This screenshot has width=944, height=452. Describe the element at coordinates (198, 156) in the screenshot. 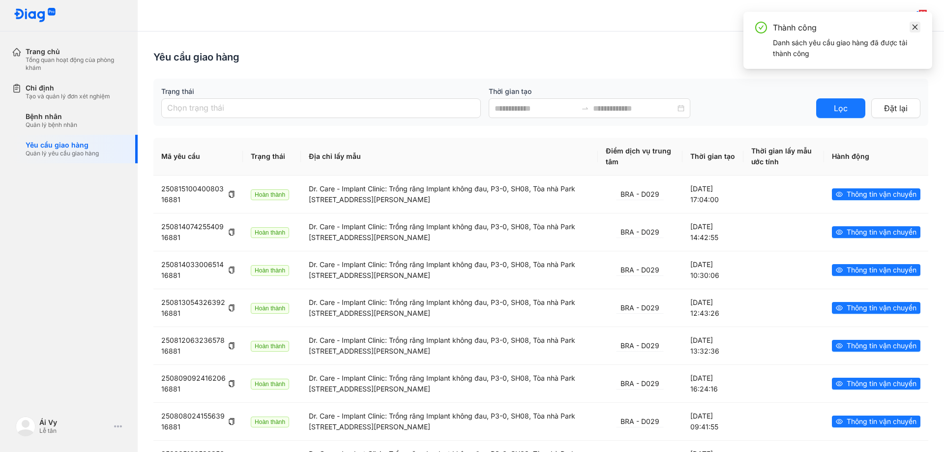

I see `th: Mã yêu cầu` at that location.